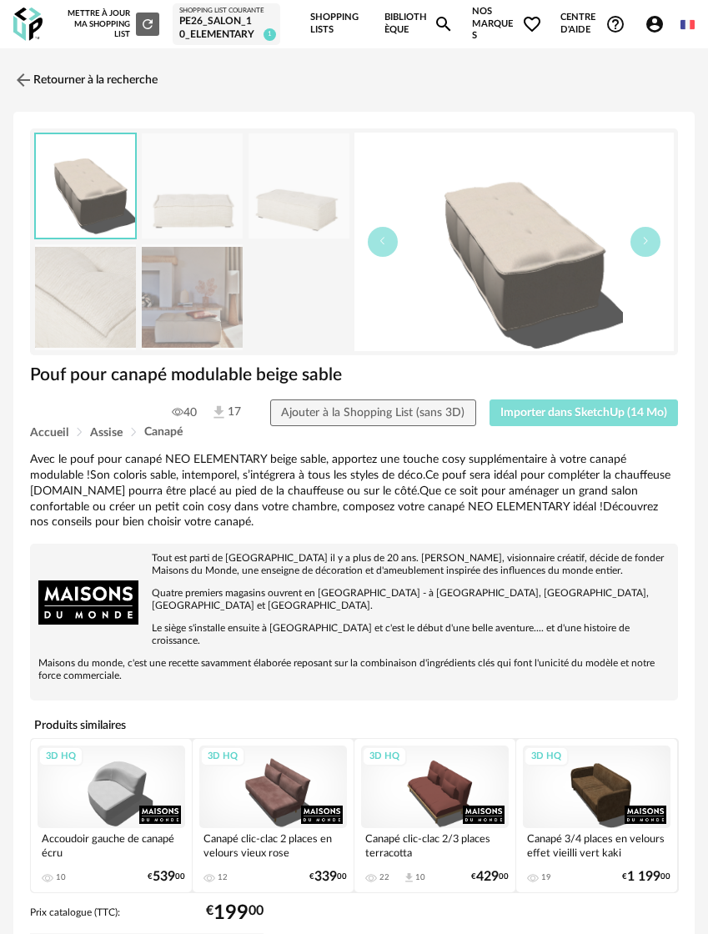 The image size is (708, 934). I want to click on span: Magnify icon, so click(444, 24).